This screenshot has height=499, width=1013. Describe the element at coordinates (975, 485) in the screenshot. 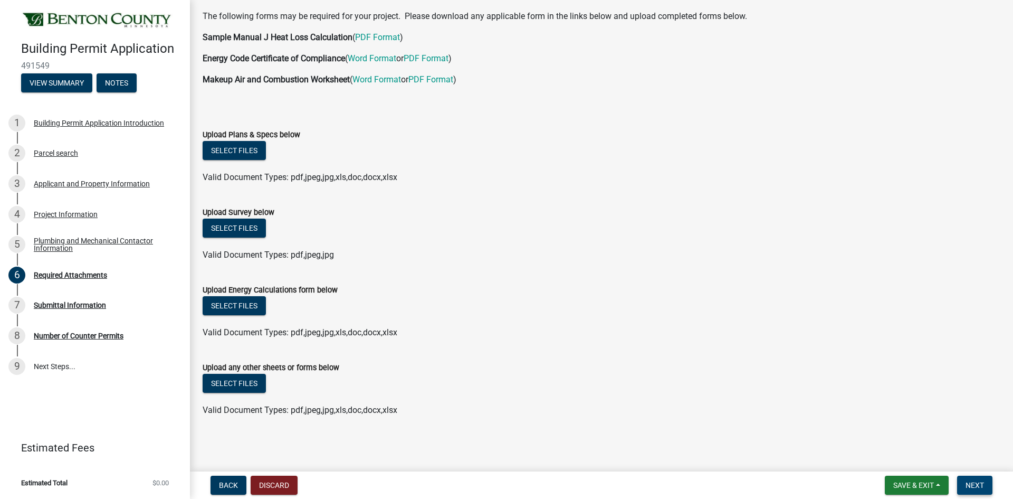

I see `button: Next` at that location.